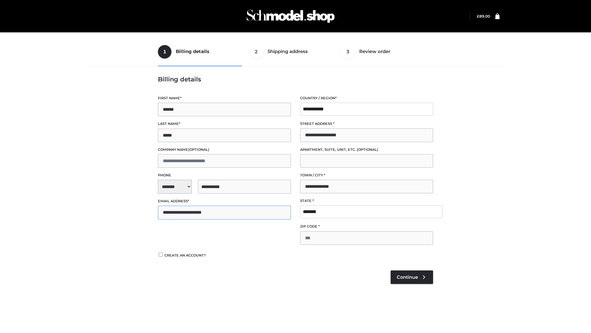 This screenshot has height=333, width=591. What do you see at coordinates (367, 123) in the screenshot?
I see `label: Street address` at bounding box center [367, 123].